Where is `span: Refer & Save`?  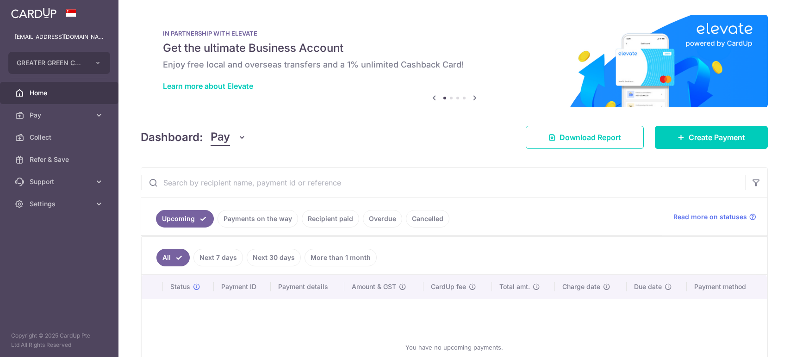 span: Refer & Save is located at coordinates (60, 160).